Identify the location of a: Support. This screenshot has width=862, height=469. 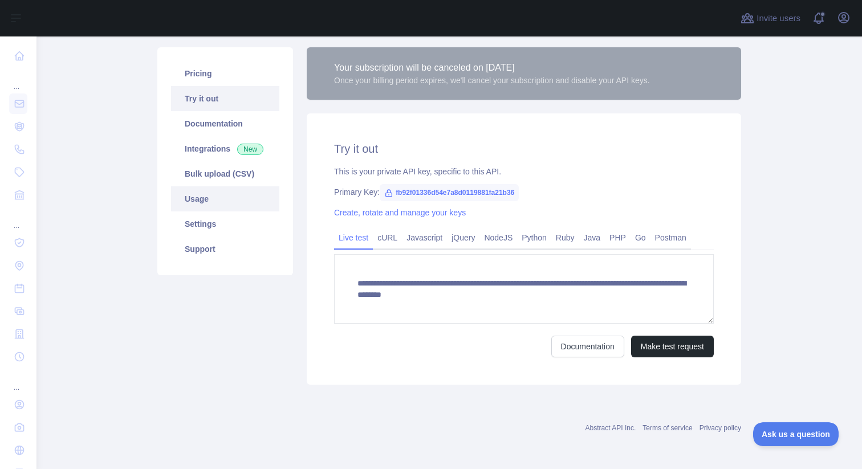
(225, 249).